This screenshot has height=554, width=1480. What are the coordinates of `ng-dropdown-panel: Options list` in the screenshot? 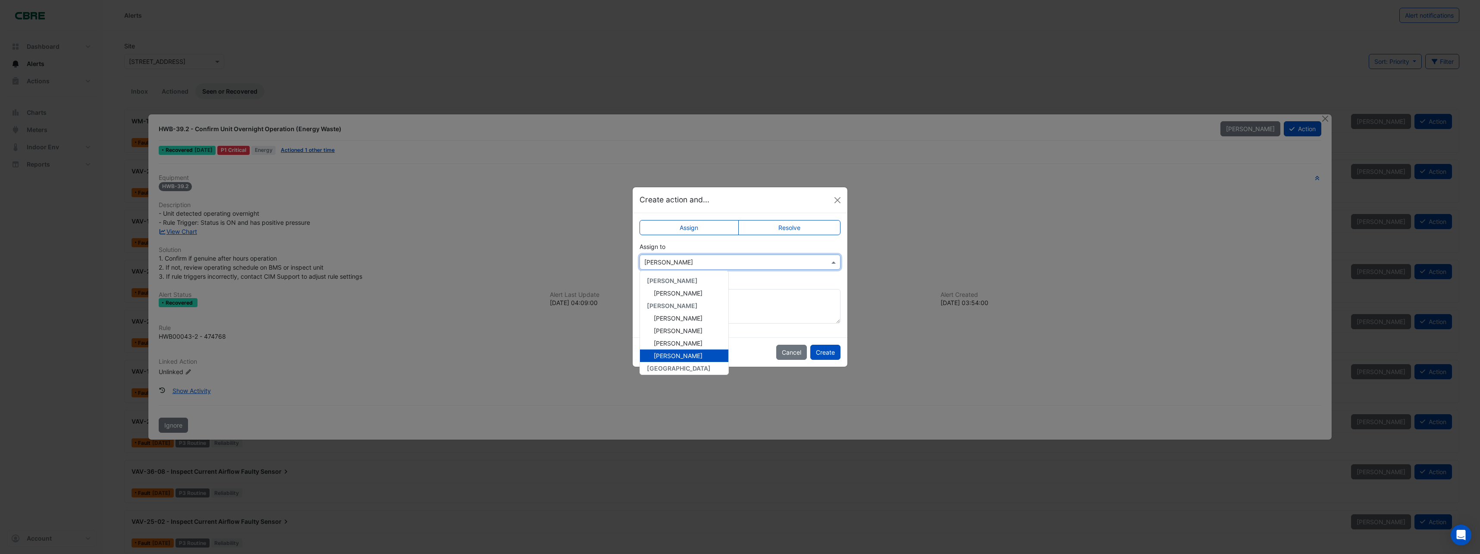 It's located at (684, 323).